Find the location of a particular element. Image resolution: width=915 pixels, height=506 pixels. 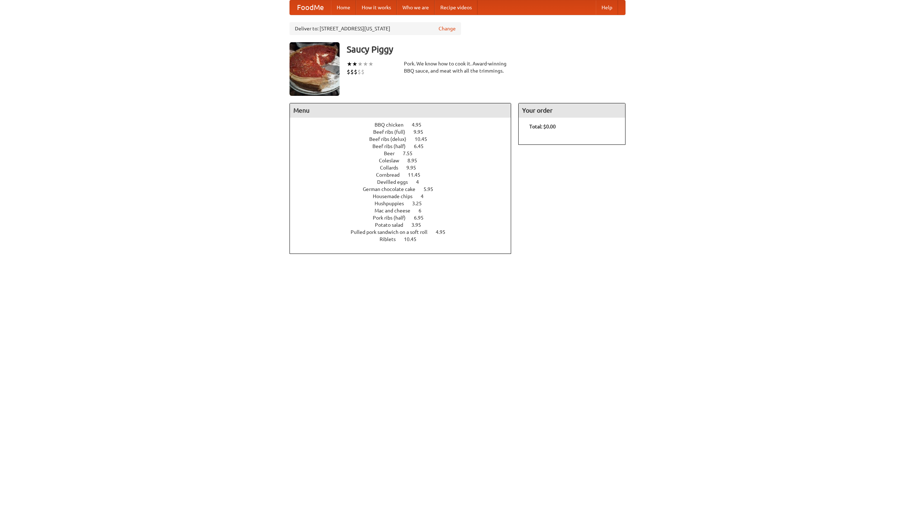

img: angular.jpg is located at coordinates (315, 69).